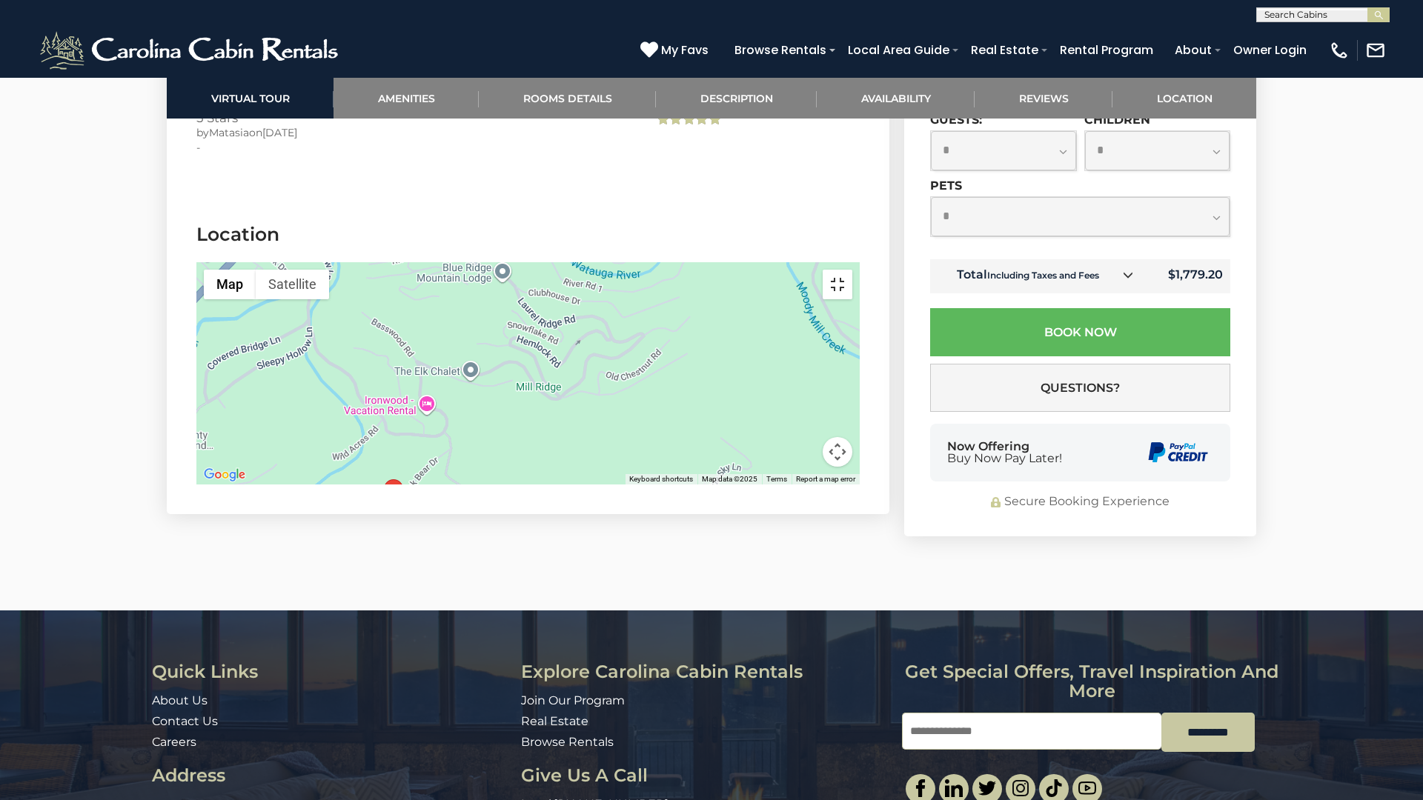 Image resolution: width=1423 pixels, height=800 pixels. Describe the element at coordinates (1021, 789) in the screenshot. I see `img: instagram-single.svg` at that location.